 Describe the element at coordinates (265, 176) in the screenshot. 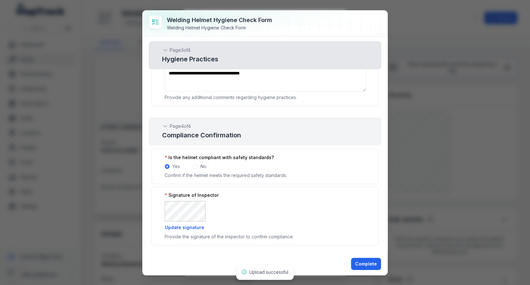

I see `p: Confirm if the helmet meets the required safety standards.` at that location.